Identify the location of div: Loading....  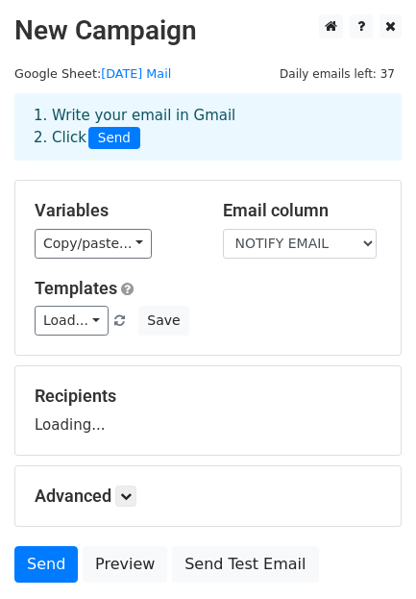
(208, 410).